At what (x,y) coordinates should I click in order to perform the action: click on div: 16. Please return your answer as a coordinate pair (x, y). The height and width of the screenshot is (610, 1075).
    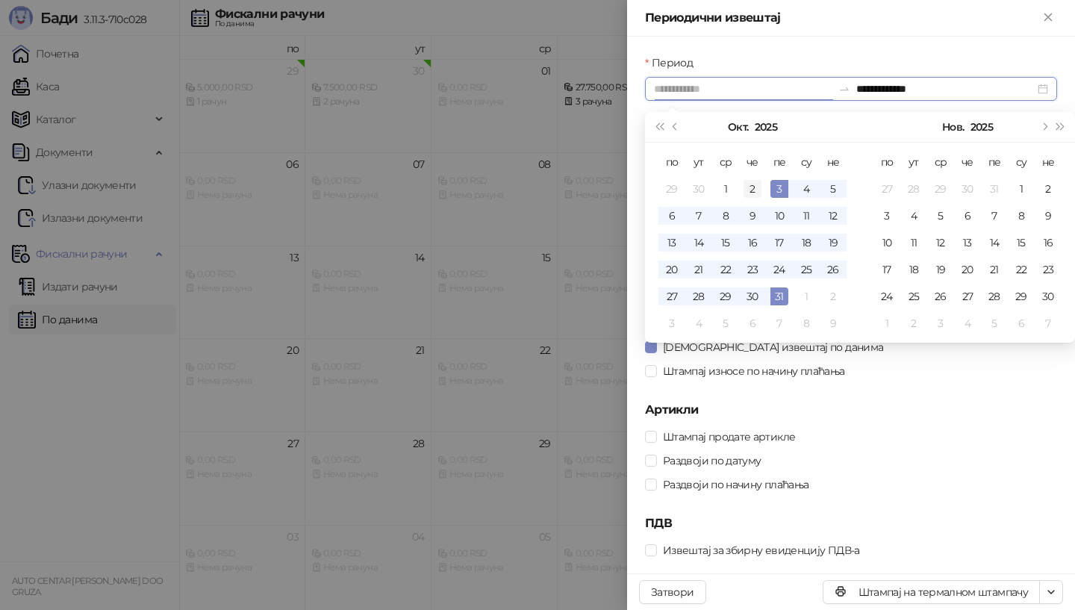
    Looking at the image, I should click on (1048, 243).